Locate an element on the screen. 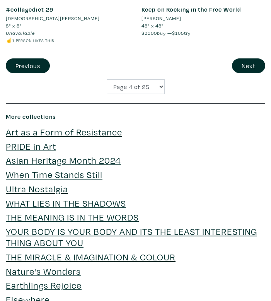 This screenshot has width=271, height=301. small: 1 person likes this is located at coordinates (33, 41).